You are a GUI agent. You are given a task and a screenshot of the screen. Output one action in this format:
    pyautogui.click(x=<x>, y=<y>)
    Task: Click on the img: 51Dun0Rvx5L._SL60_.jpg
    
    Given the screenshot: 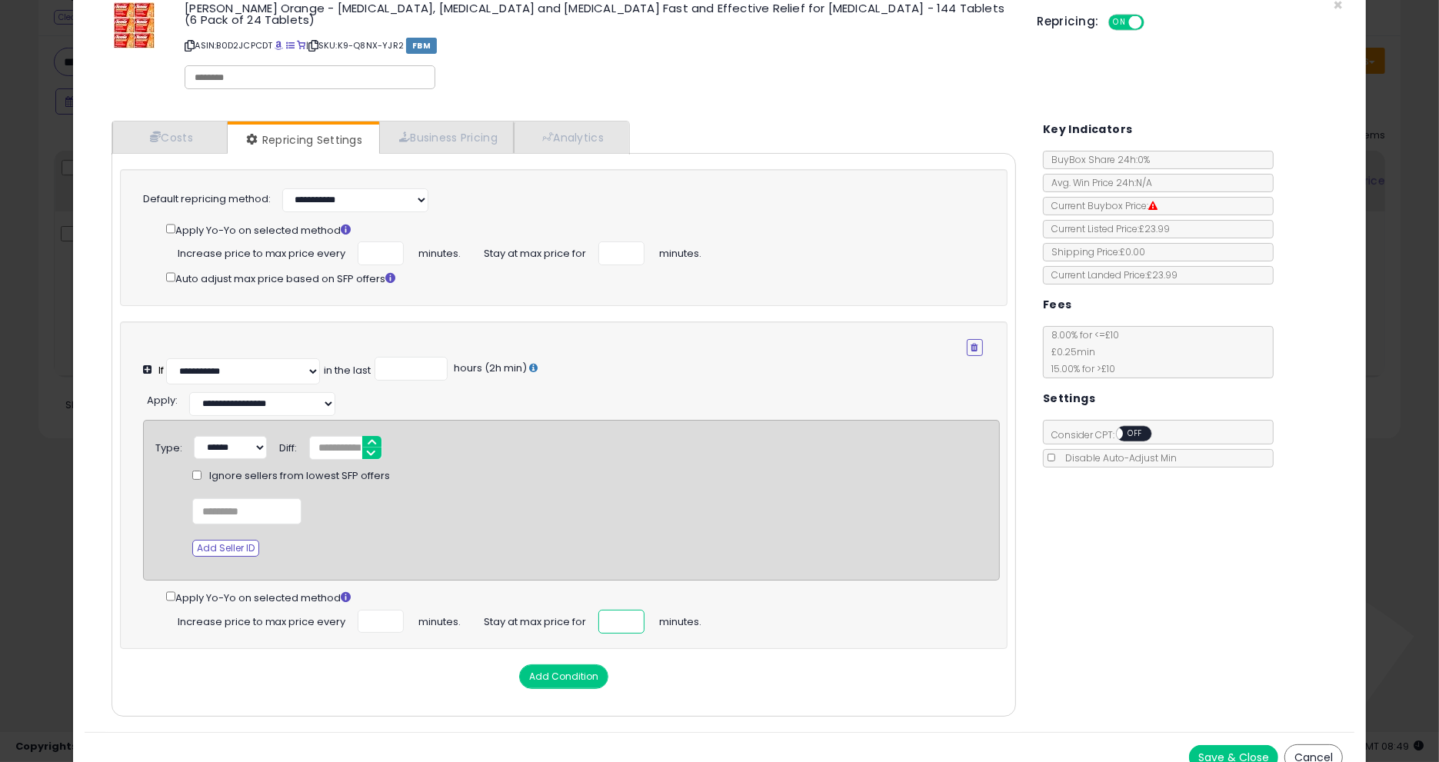 What is the action you would take?
    pyautogui.click(x=134, y=25)
    